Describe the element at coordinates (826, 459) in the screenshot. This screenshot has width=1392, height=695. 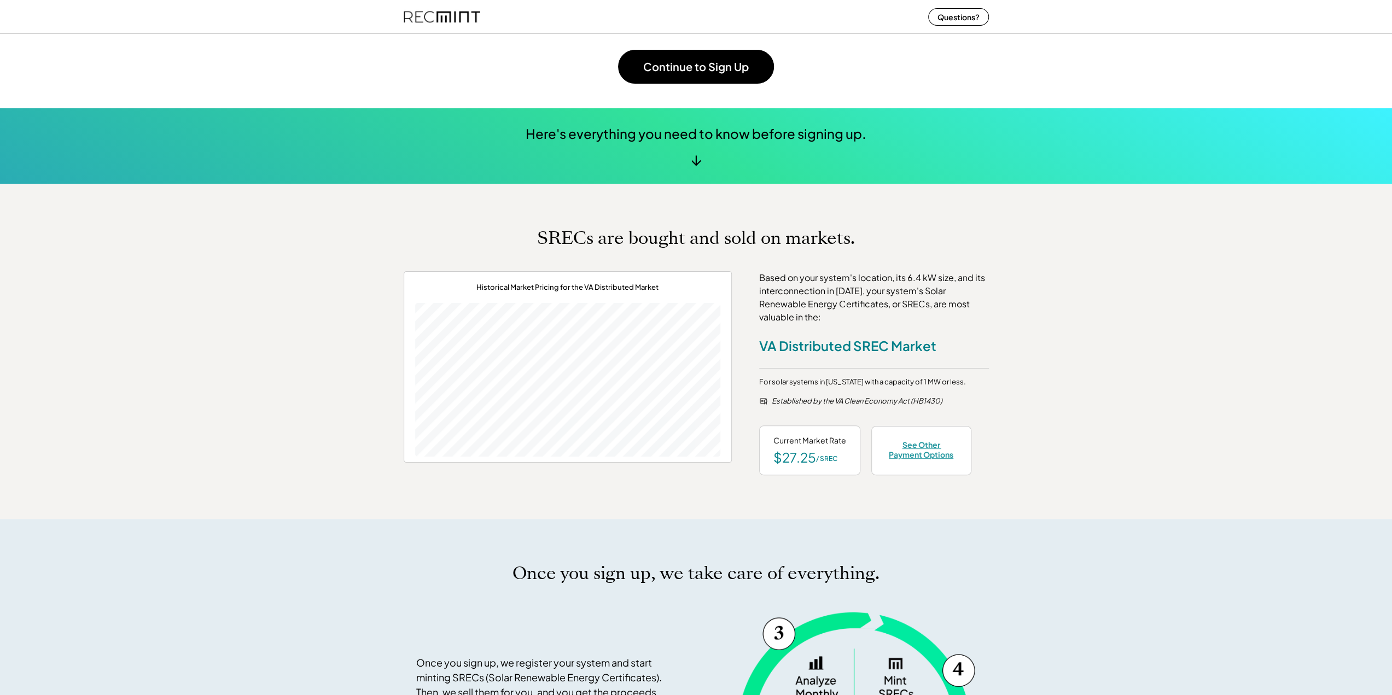
I see `div: / SREC` at that location.